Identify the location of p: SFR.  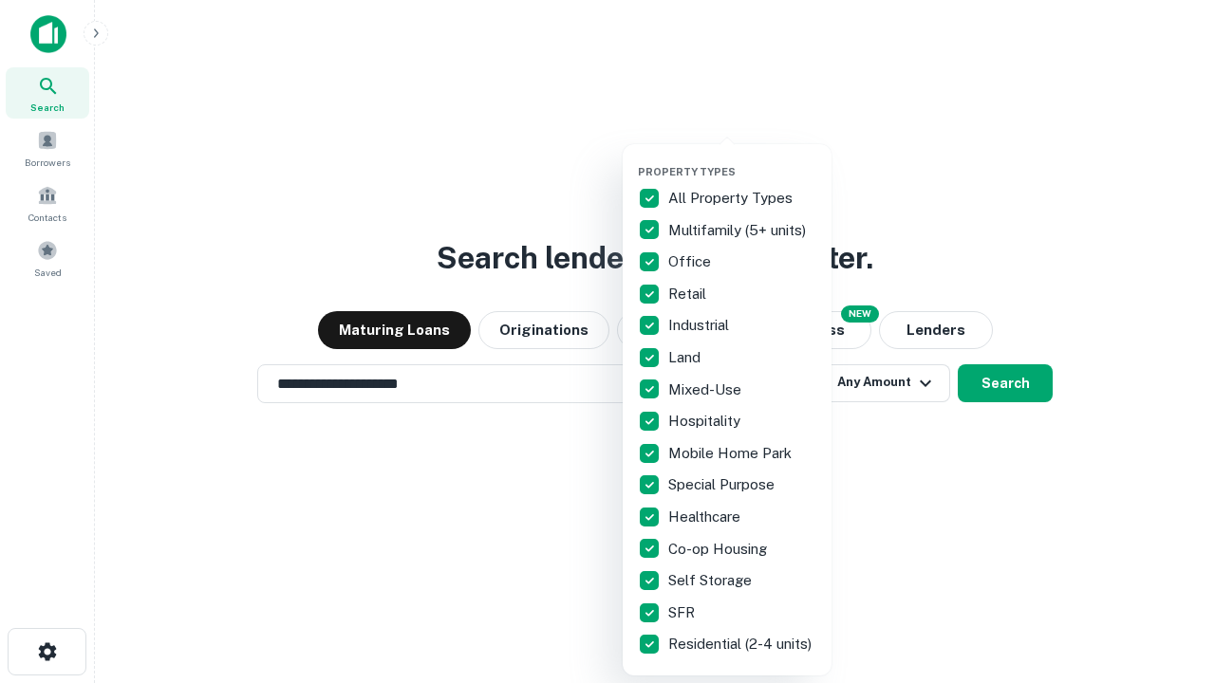
(683, 613).